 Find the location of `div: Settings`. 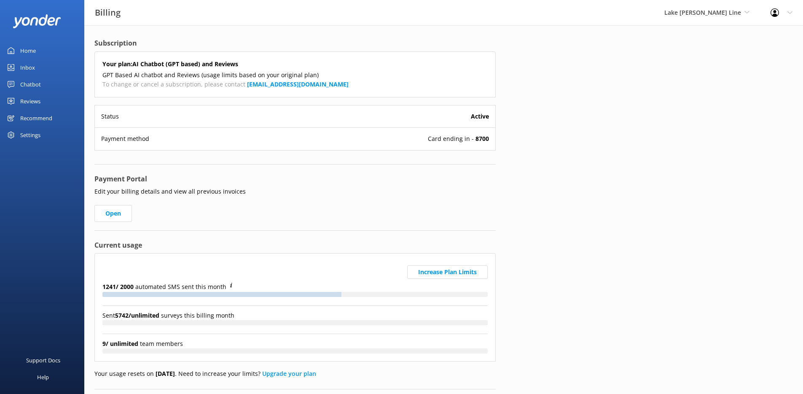

div: Settings is located at coordinates (30, 135).